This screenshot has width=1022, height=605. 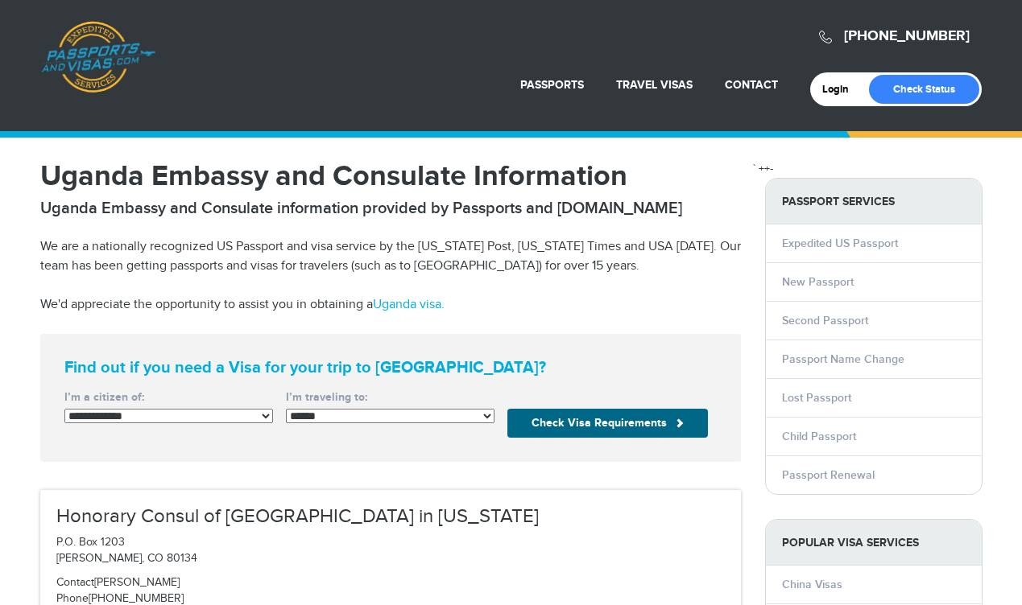 What do you see at coordinates (843, 359) in the screenshot?
I see `a: Passport Name Change` at bounding box center [843, 359].